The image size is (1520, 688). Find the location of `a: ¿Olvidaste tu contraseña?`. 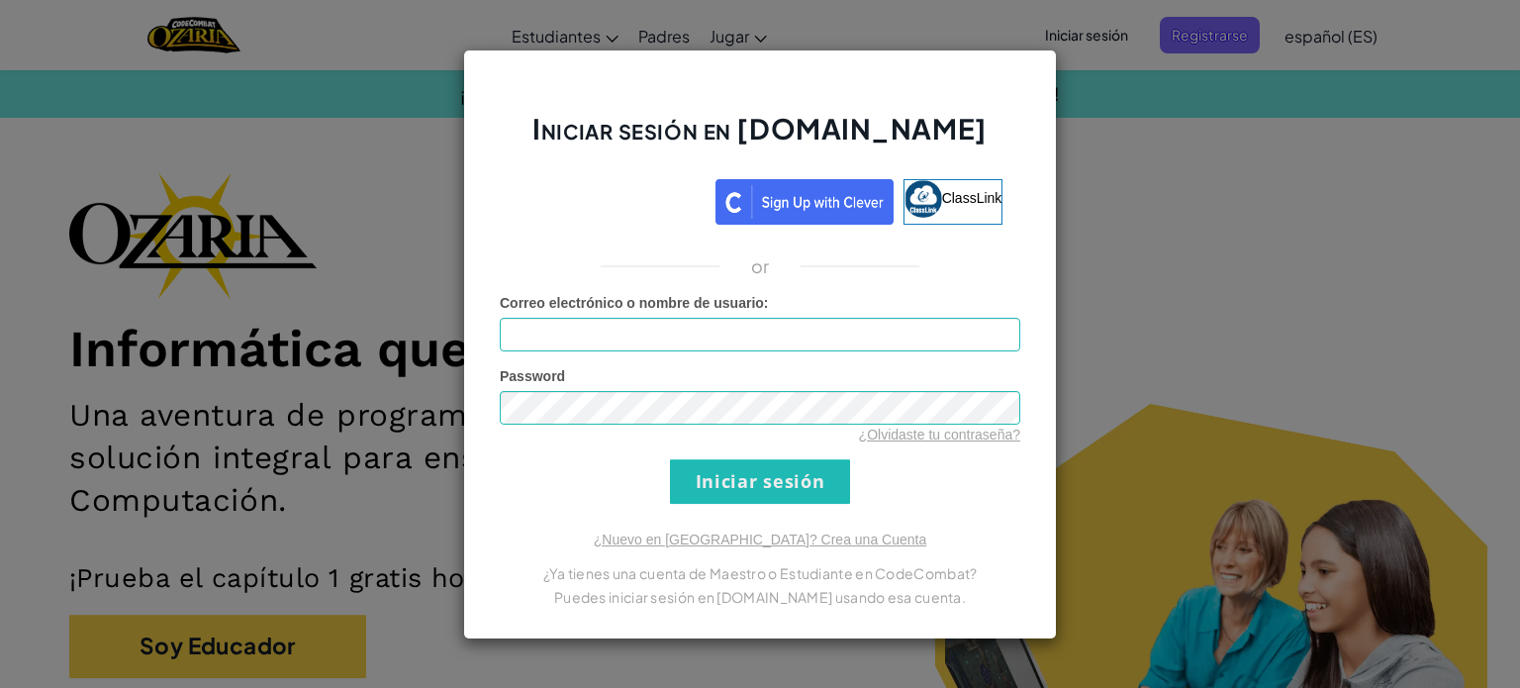

a: ¿Olvidaste tu contraseña? is located at coordinates (939, 434).